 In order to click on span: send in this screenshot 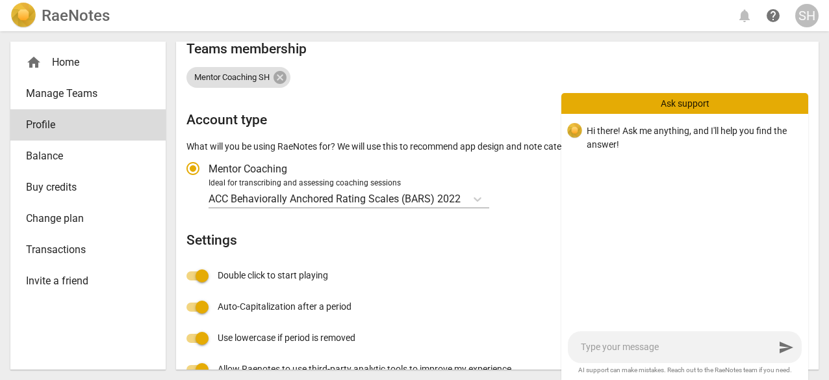, I will do `click(787, 347)`.